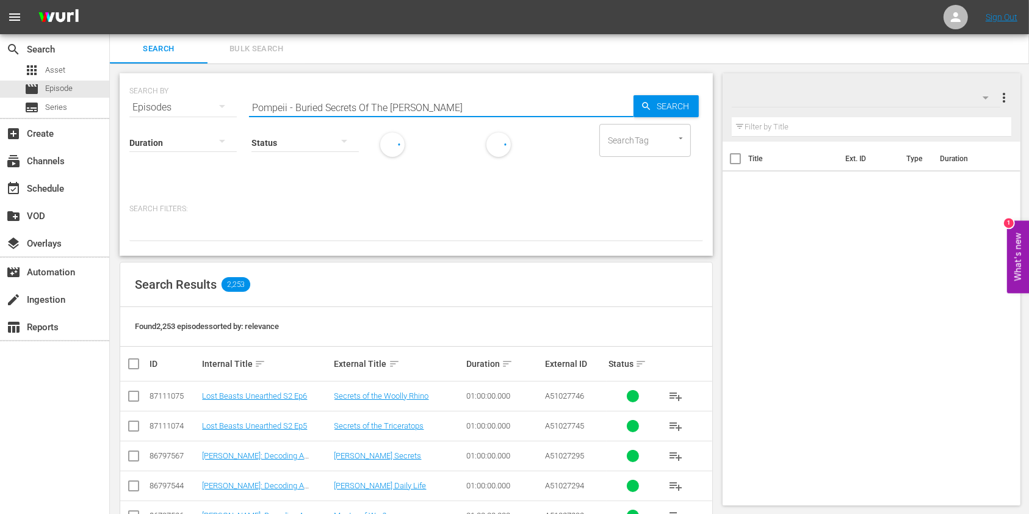 The width and height of the screenshot is (1029, 514). Describe the element at coordinates (59, 17) in the screenshot. I see `img: ans4CAIJ8jUAAAAAAAAAAAAAAAAAAAAAAAAgQb4GAAAAAAAAAAAAAAAAAAAAAAAAJMjXAAAAAAAAAAAAAAAAAAAAAAAAgAT5G...` at that location.